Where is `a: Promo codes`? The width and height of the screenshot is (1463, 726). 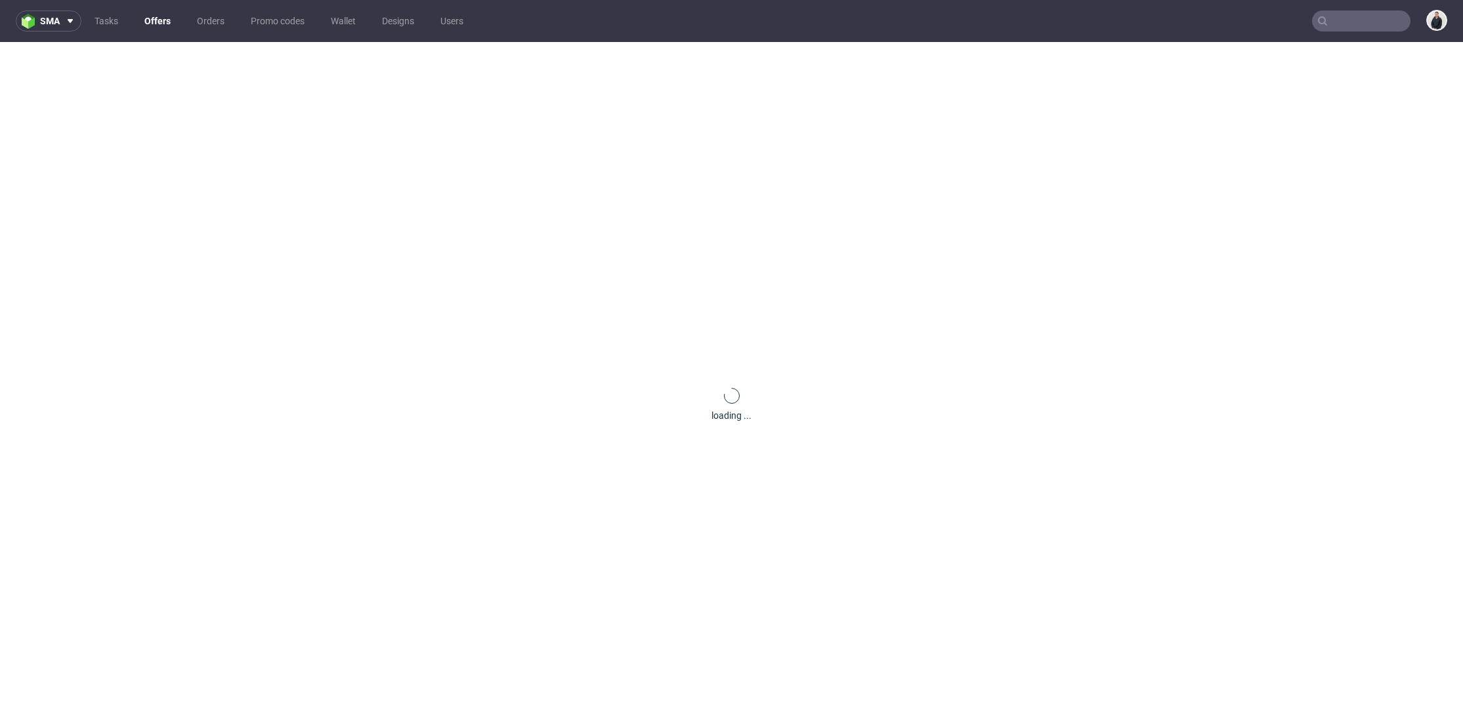
a: Promo codes is located at coordinates (278, 21).